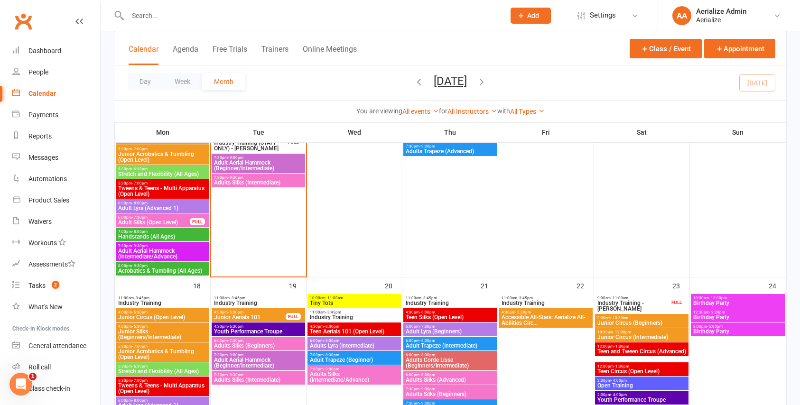  What do you see at coordinates (354, 360) in the screenshot?
I see `span: Adult Trapeze (Beginner)` at bounding box center [354, 360].